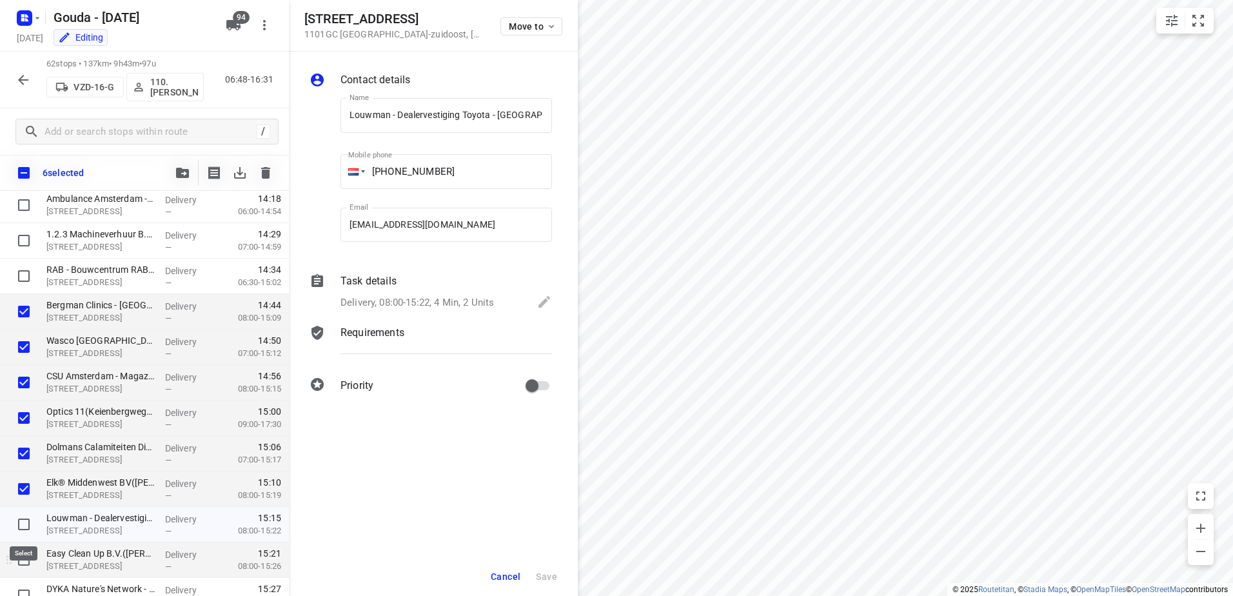 The height and width of the screenshot is (596, 1233). What do you see at coordinates (431, 81) in the screenshot?
I see `div: Contact details` at bounding box center [431, 81].